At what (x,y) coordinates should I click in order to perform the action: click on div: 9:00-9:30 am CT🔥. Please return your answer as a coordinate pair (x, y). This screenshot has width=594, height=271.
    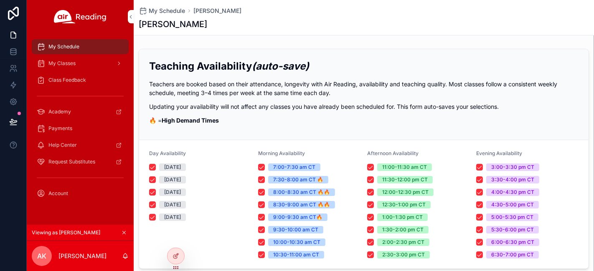
    Looking at the image, I should click on (298, 218).